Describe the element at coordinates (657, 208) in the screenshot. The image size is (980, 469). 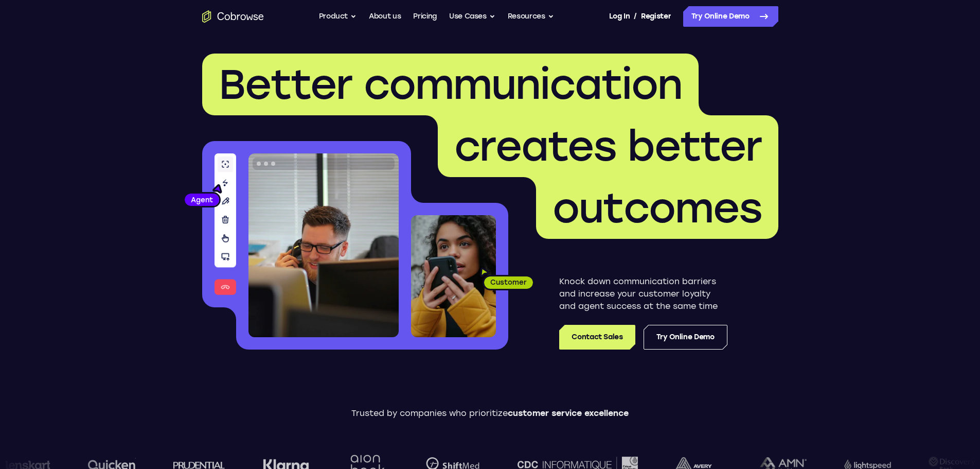
I see `span: outcomes` at that location.